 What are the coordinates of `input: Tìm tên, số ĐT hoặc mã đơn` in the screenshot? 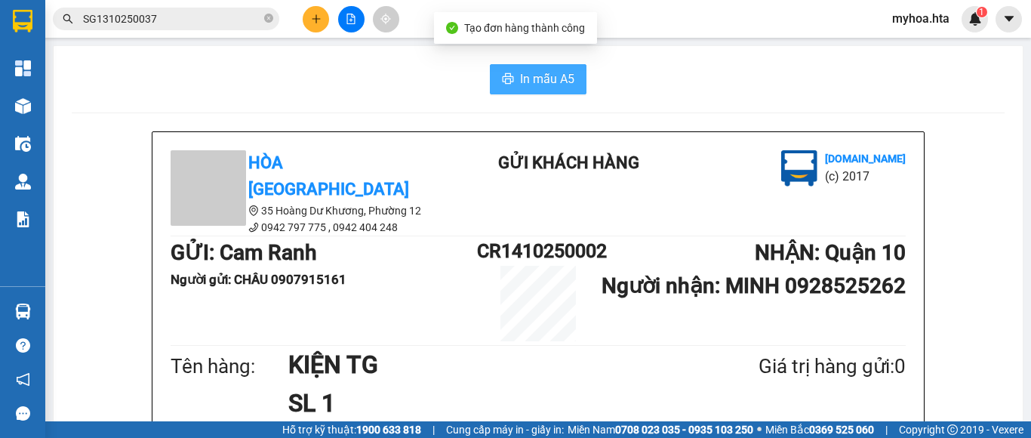 It's located at (172, 19).